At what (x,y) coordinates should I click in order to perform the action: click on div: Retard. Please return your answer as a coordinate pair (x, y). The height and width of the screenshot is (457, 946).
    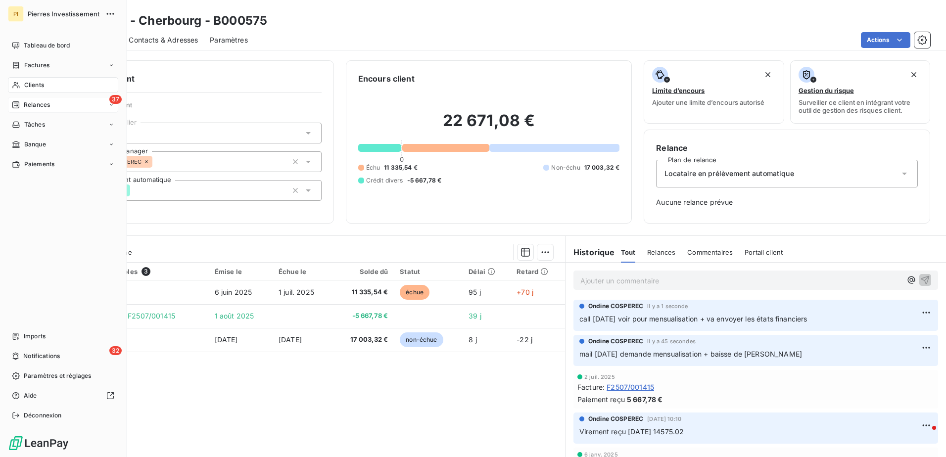
    Looking at the image, I should click on (538, 272).